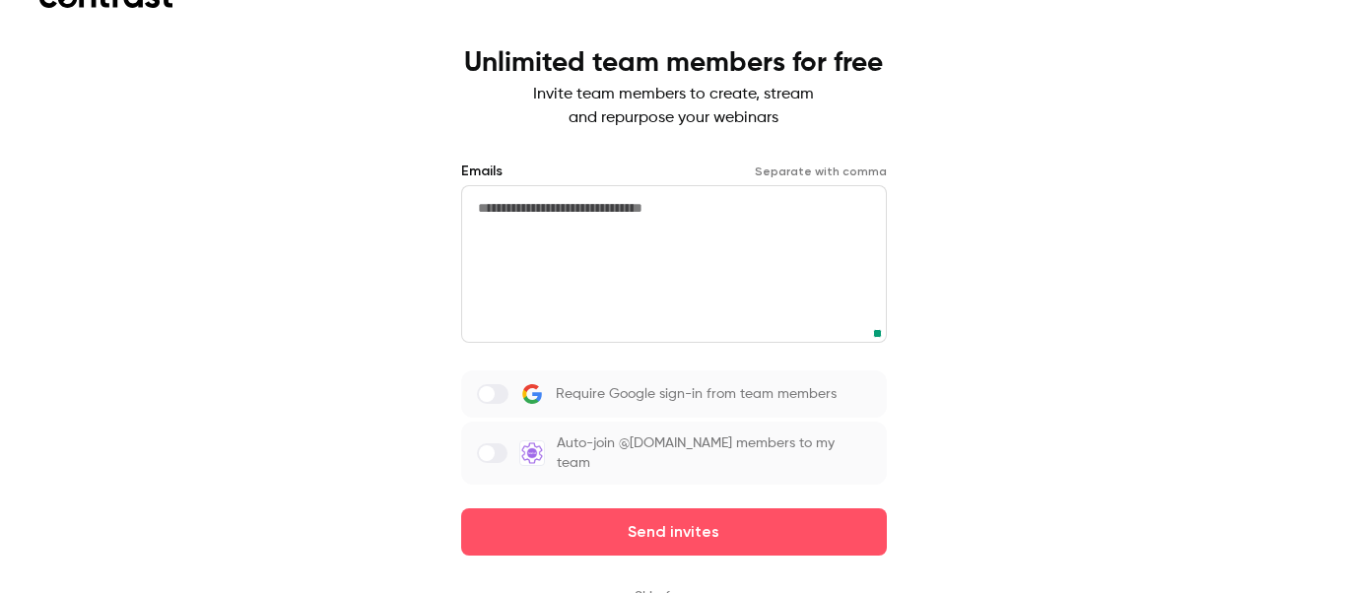  Describe the element at coordinates (674, 394) in the screenshot. I see `label: Require Google sign-in from team members` at that location.